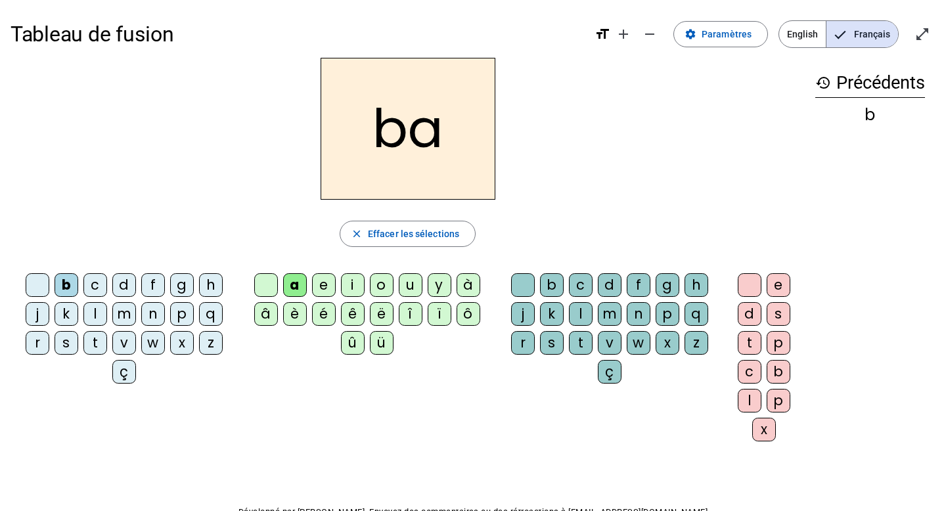 This screenshot has width=946, height=511. Describe the element at coordinates (624, 34) in the screenshot. I see `mat-icon: add` at that location.